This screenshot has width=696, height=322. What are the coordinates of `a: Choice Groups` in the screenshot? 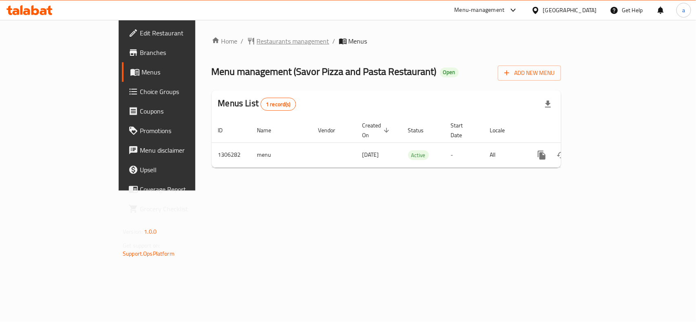 It's located at (178, 92).